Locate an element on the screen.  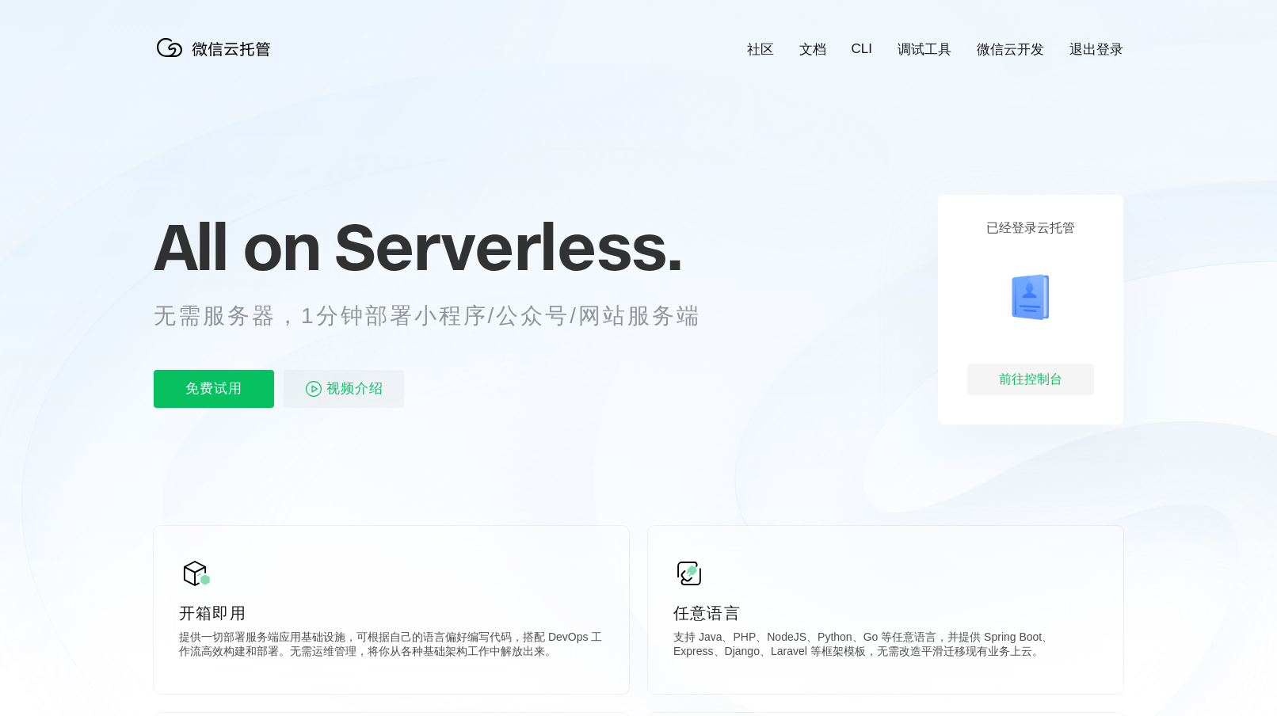
span: All on is located at coordinates (236, 246).